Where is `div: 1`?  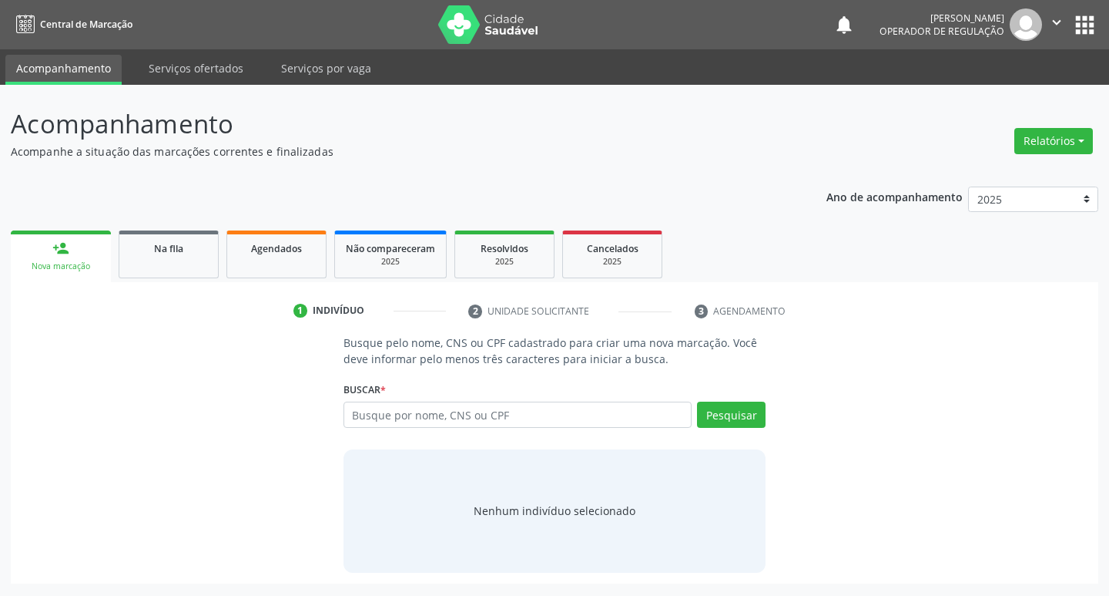
div: 1 is located at coordinates (300, 310).